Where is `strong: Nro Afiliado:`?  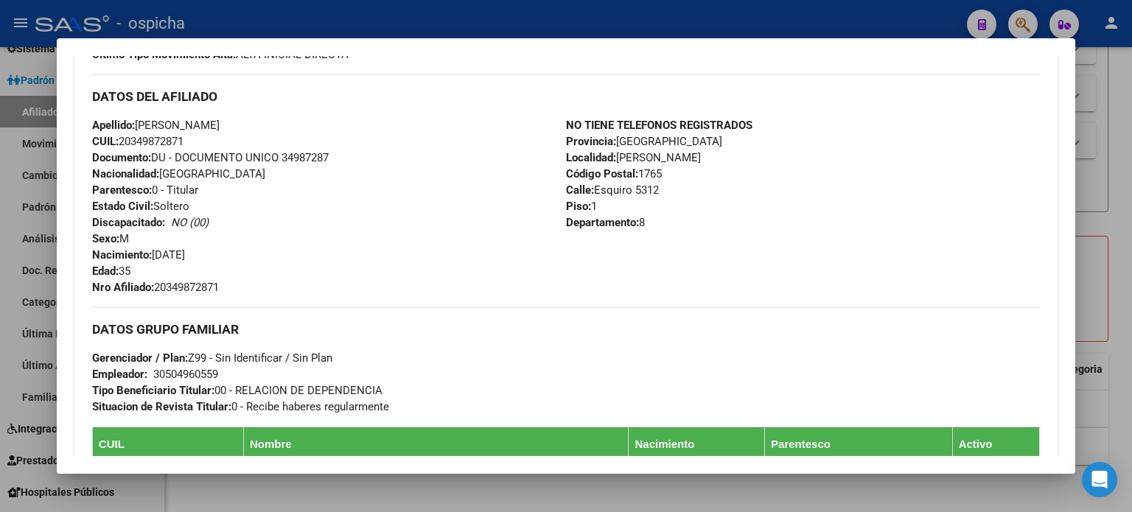 strong: Nro Afiliado: is located at coordinates (123, 288).